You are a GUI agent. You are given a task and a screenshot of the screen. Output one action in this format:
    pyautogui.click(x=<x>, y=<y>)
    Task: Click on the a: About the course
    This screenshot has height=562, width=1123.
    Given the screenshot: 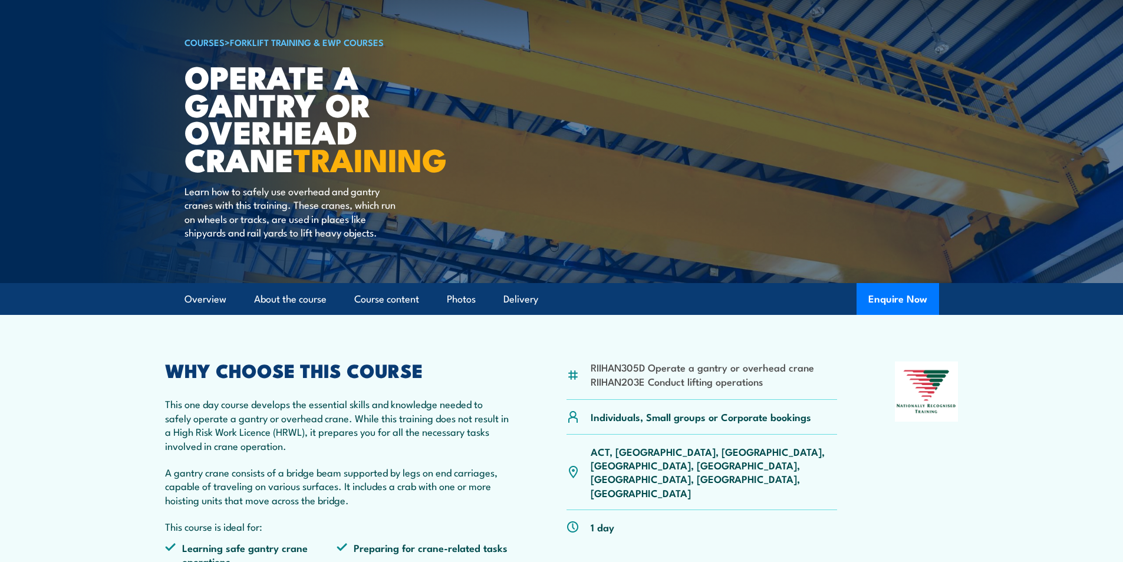 What is the action you would take?
    pyautogui.click(x=290, y=299)
    